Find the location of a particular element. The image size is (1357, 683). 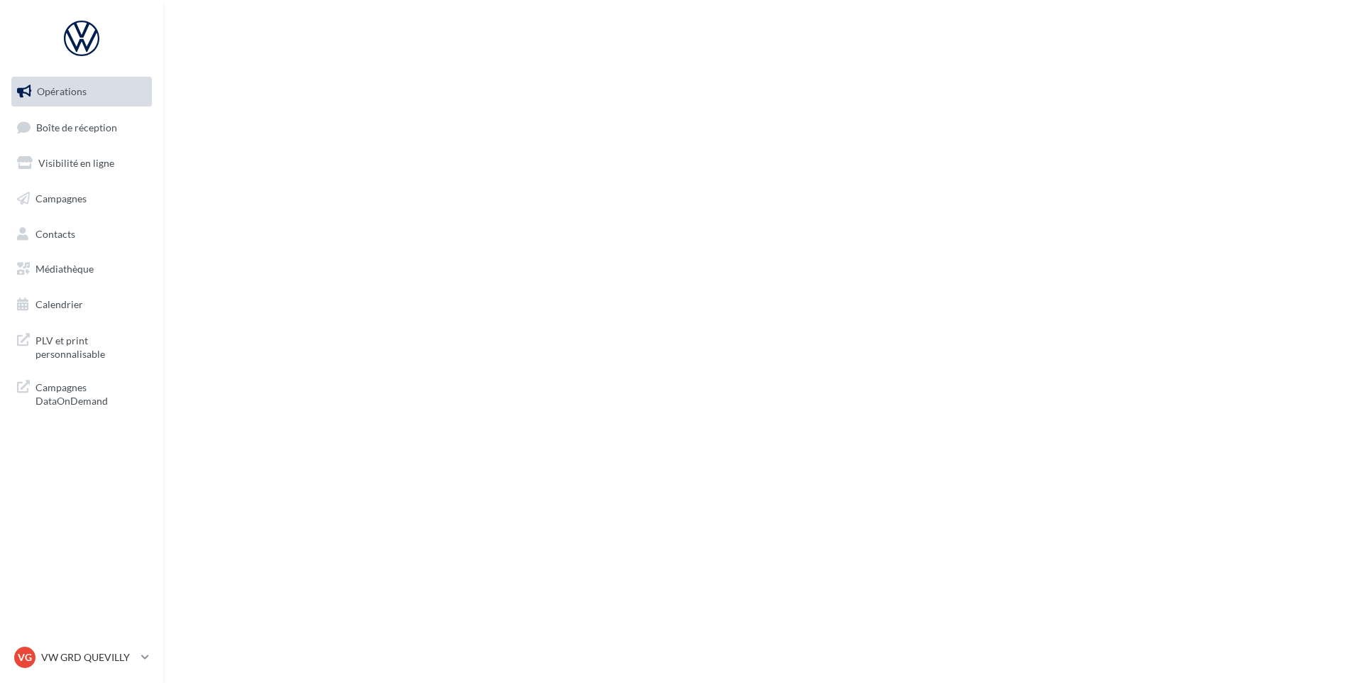

a: Visibilité en ligne is located at coordinates (82, 163).